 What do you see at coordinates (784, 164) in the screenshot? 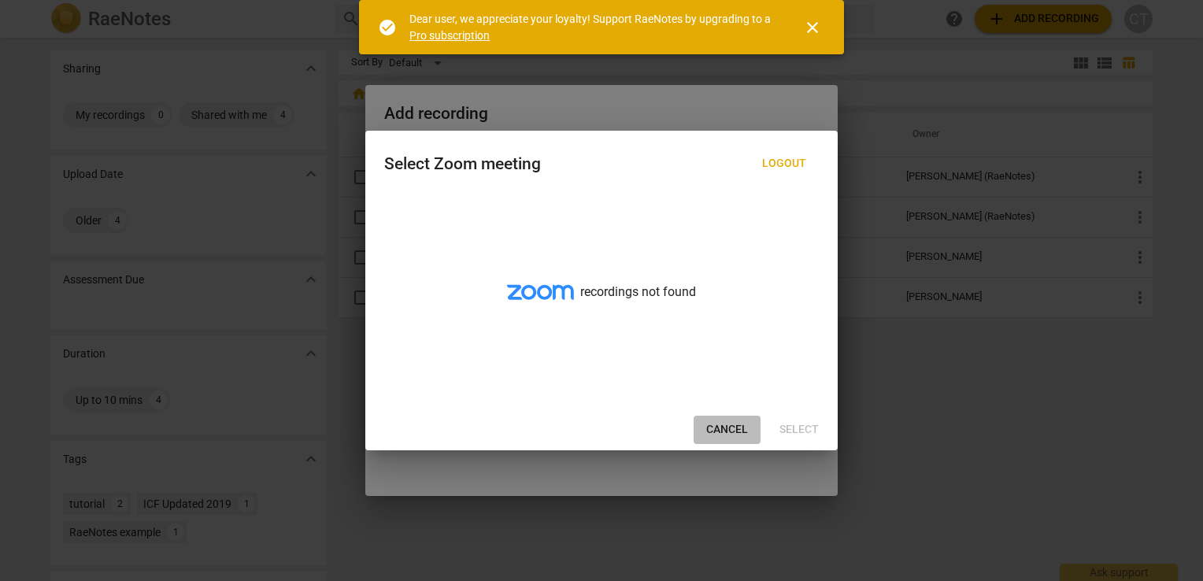
I see `button: Logout` at bounding box center [784, 164].